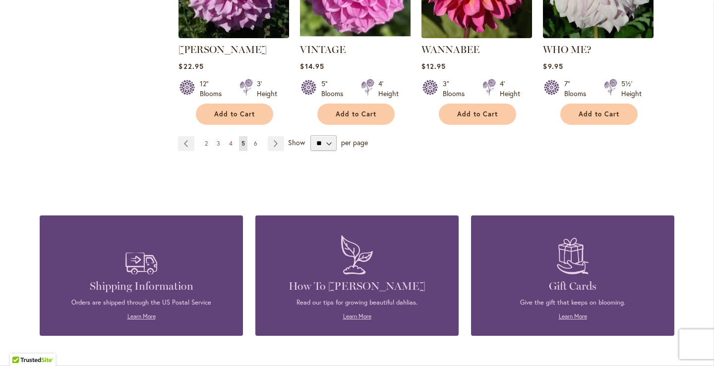  I want to click on span: $14.95, so click(312, 66).